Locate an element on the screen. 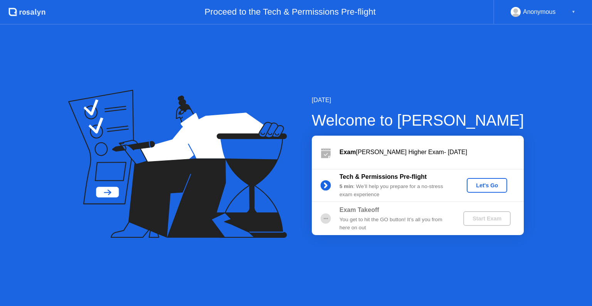 The image size is (592, 306). div: You get to hit the GO button! It’s all you from here on out is located at coordinates (395, 224).